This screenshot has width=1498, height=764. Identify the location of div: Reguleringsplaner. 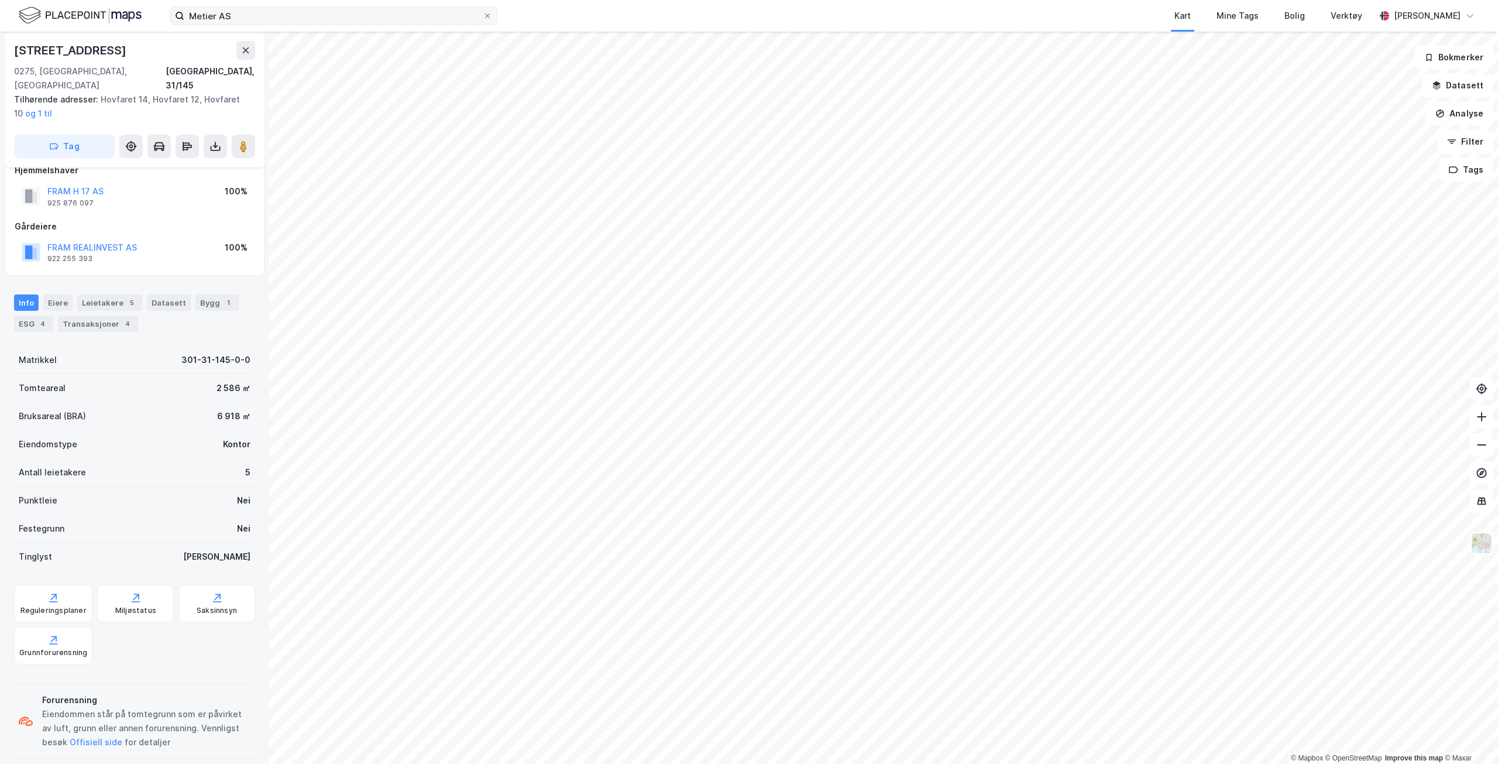
(53, 610).